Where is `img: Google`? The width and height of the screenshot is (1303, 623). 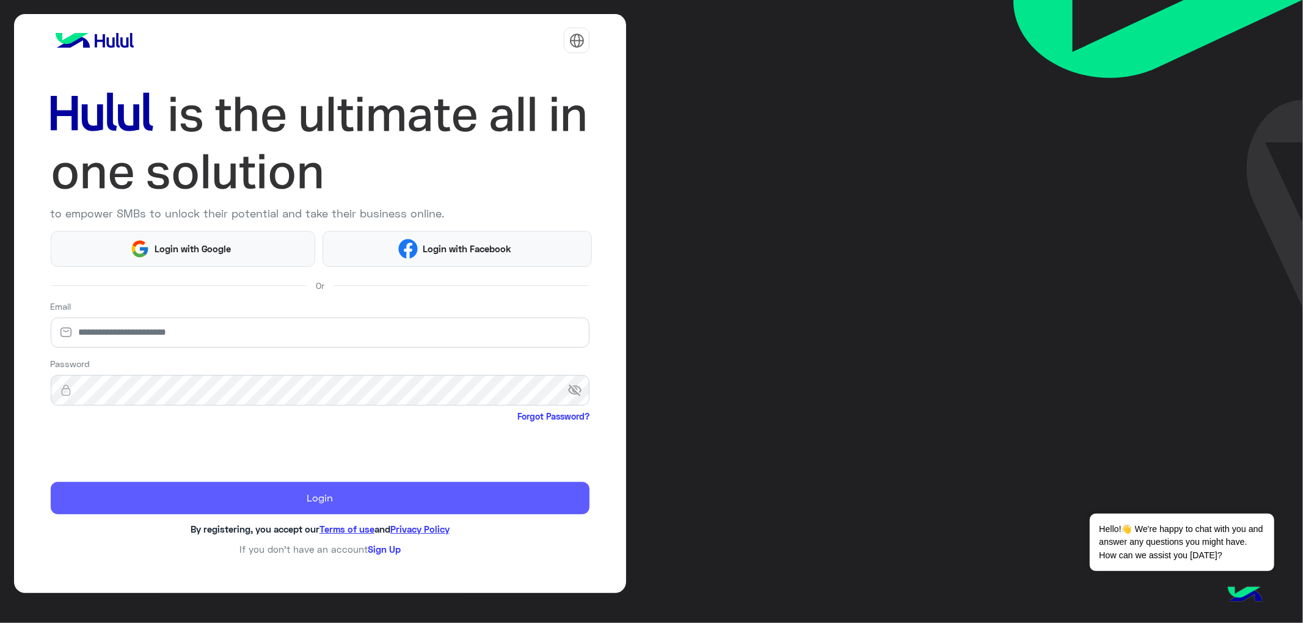 img: Google is located at coordinates (140, 249).